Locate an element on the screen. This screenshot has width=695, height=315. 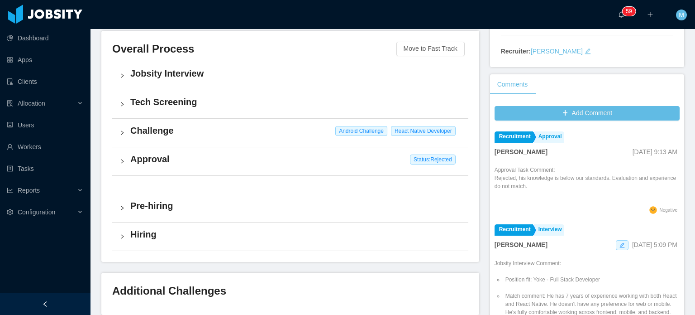
div: Approval Task Comment: is located at coordinates (587, 185).